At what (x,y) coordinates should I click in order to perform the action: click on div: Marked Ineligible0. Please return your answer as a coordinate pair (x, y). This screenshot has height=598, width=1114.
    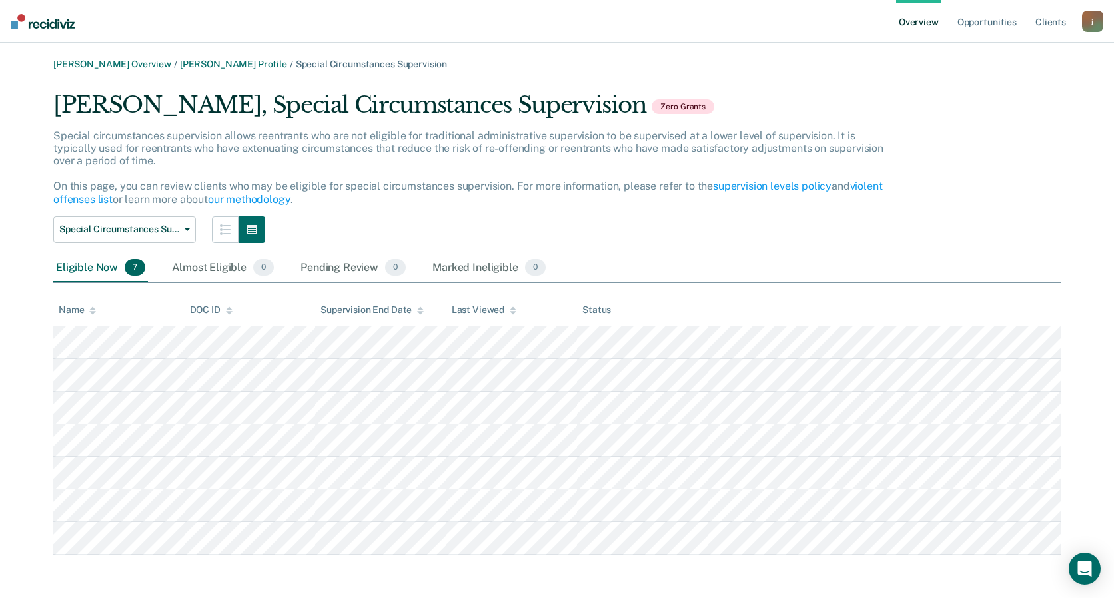
    Looking at the image, I should click on (489, 268).